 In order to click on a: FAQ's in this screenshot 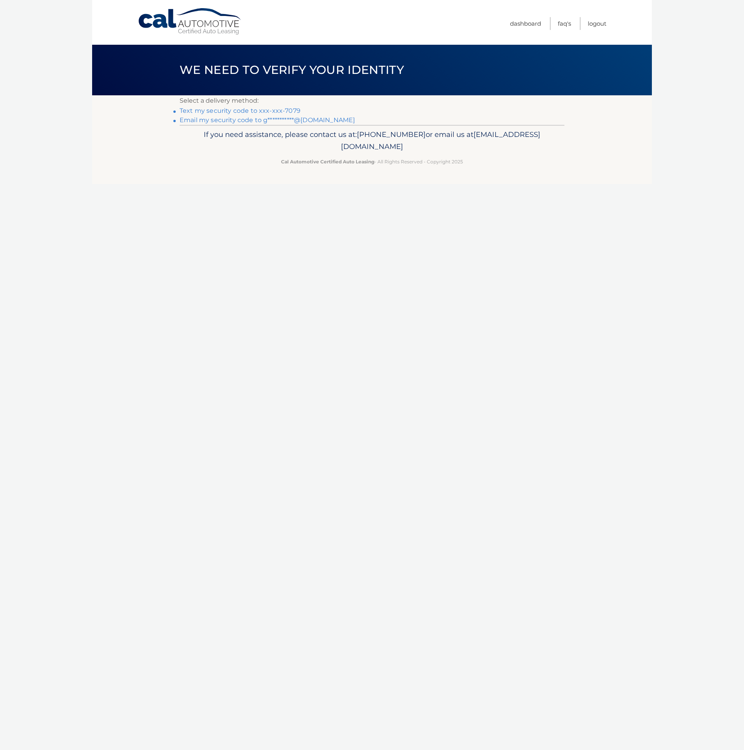, I will do `click(565, 23)`.